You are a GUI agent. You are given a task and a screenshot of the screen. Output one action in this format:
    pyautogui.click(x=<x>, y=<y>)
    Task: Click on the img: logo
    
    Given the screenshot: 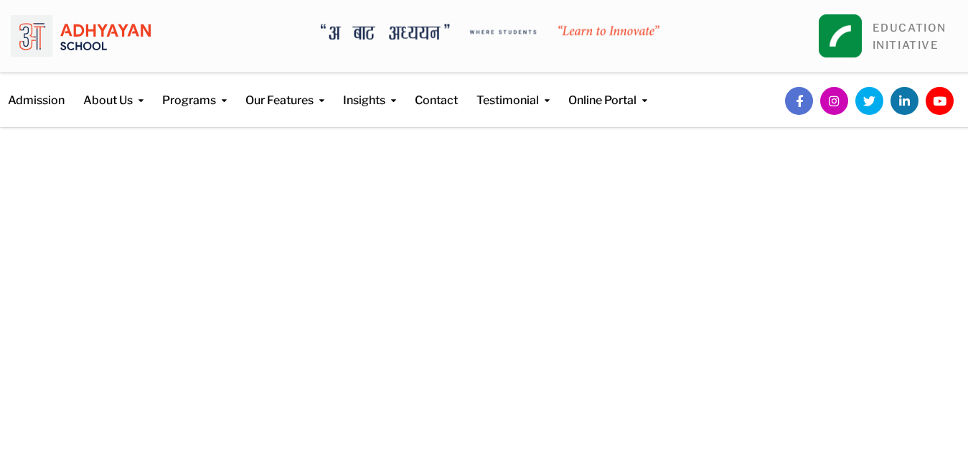 What is the action you would take?
    pyautogui.click(x=80, y=36)
    